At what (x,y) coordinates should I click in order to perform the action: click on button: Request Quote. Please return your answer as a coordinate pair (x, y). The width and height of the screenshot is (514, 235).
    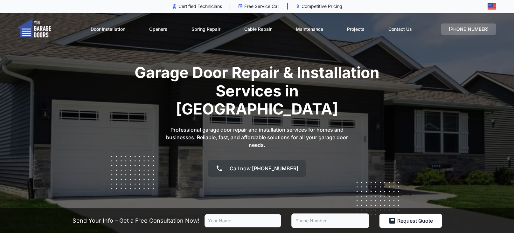
    Looking at the image, I should click on (410, 221).